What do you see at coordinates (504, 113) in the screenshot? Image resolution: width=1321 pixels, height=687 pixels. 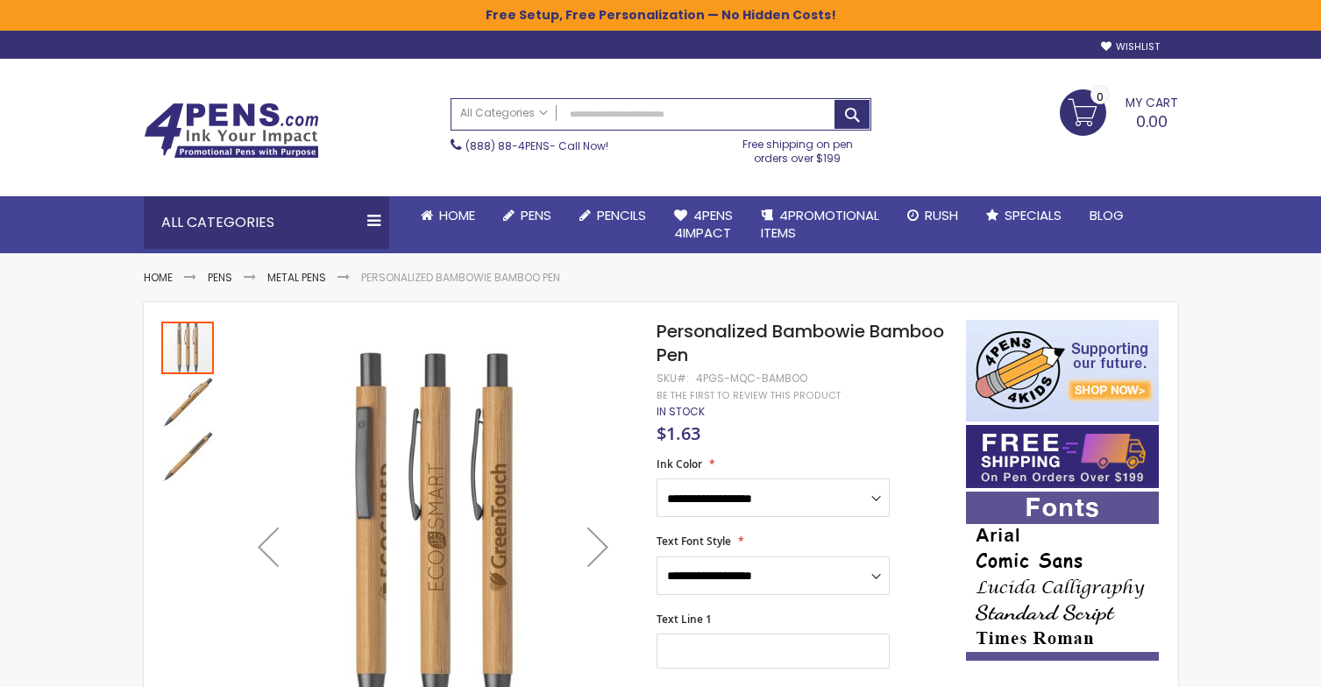 I see `a: All Categories` at bounding box center [504, 113].